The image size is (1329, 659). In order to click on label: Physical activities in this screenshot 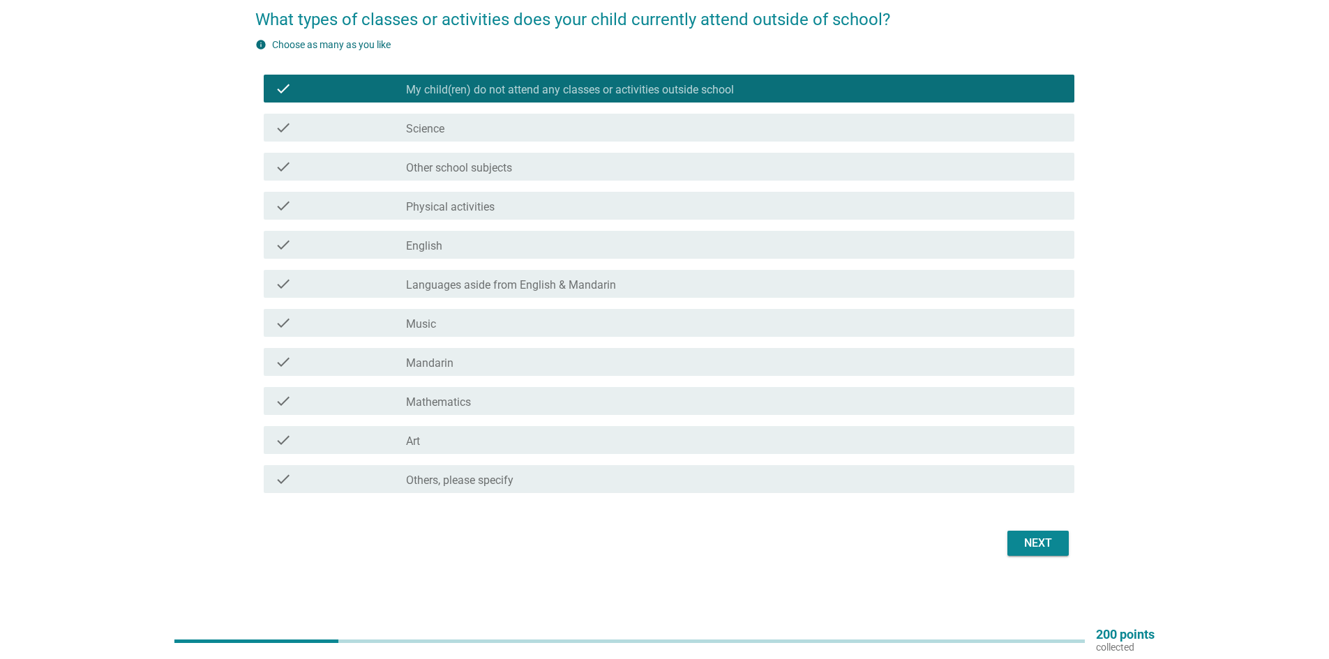, I will do `click(450, 207)`.